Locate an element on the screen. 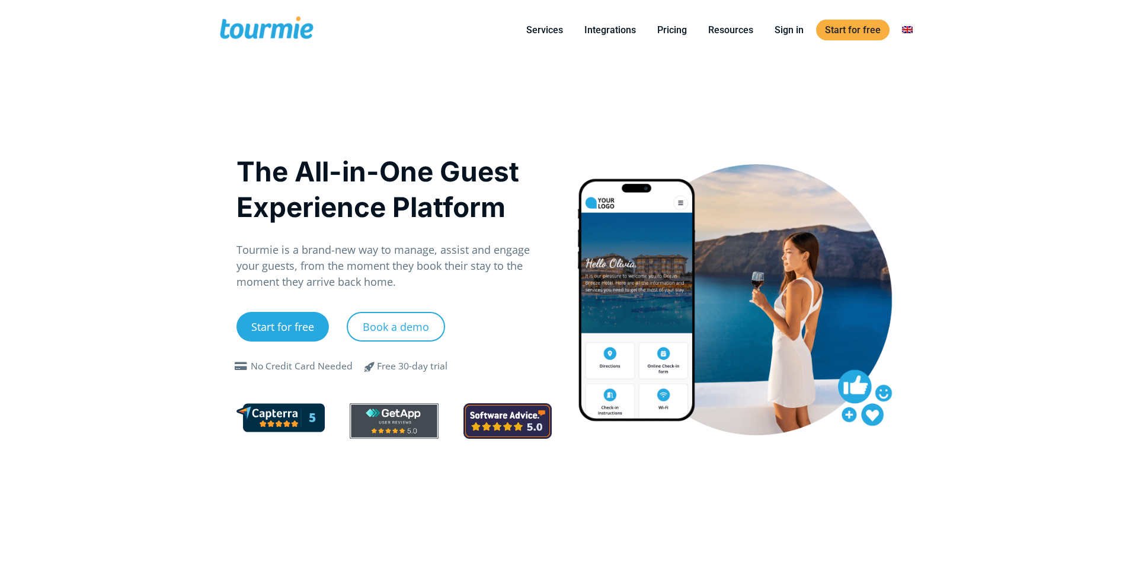 The image size is (1129, 574). div: No Credit Card Needed is located at coordinates (302, 366).